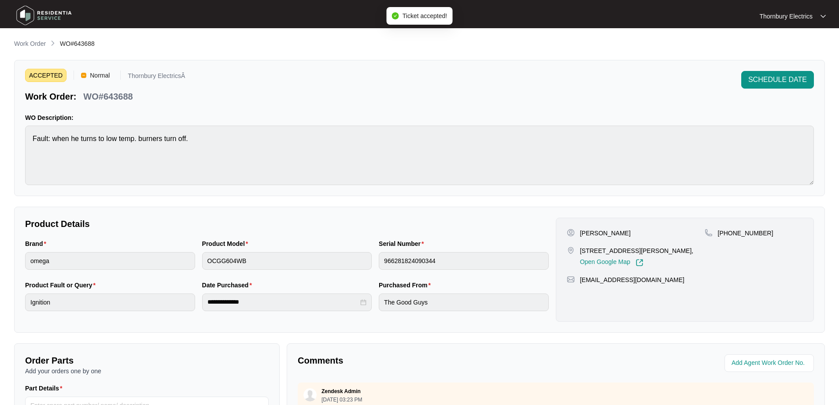 The image size is (839, 405). Describe the element at coordinates (37, 243) in the screenshot. I see `label: Brand` at that location.